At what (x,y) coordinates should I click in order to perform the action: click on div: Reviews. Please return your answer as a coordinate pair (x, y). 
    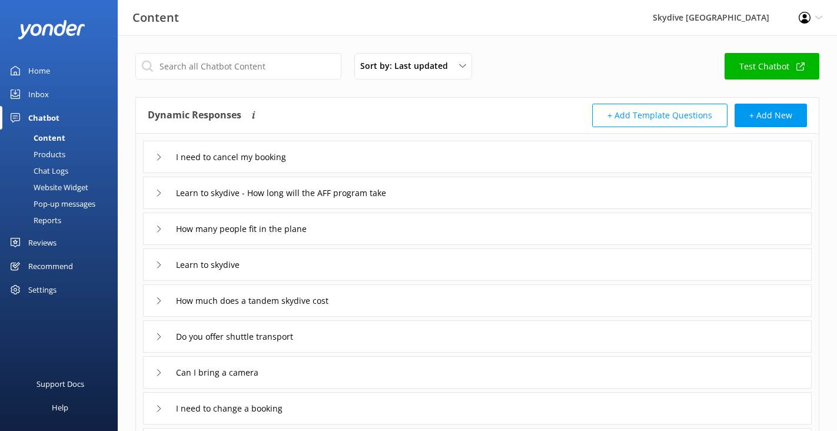
    Looking at the image, I should click on (42, 242).